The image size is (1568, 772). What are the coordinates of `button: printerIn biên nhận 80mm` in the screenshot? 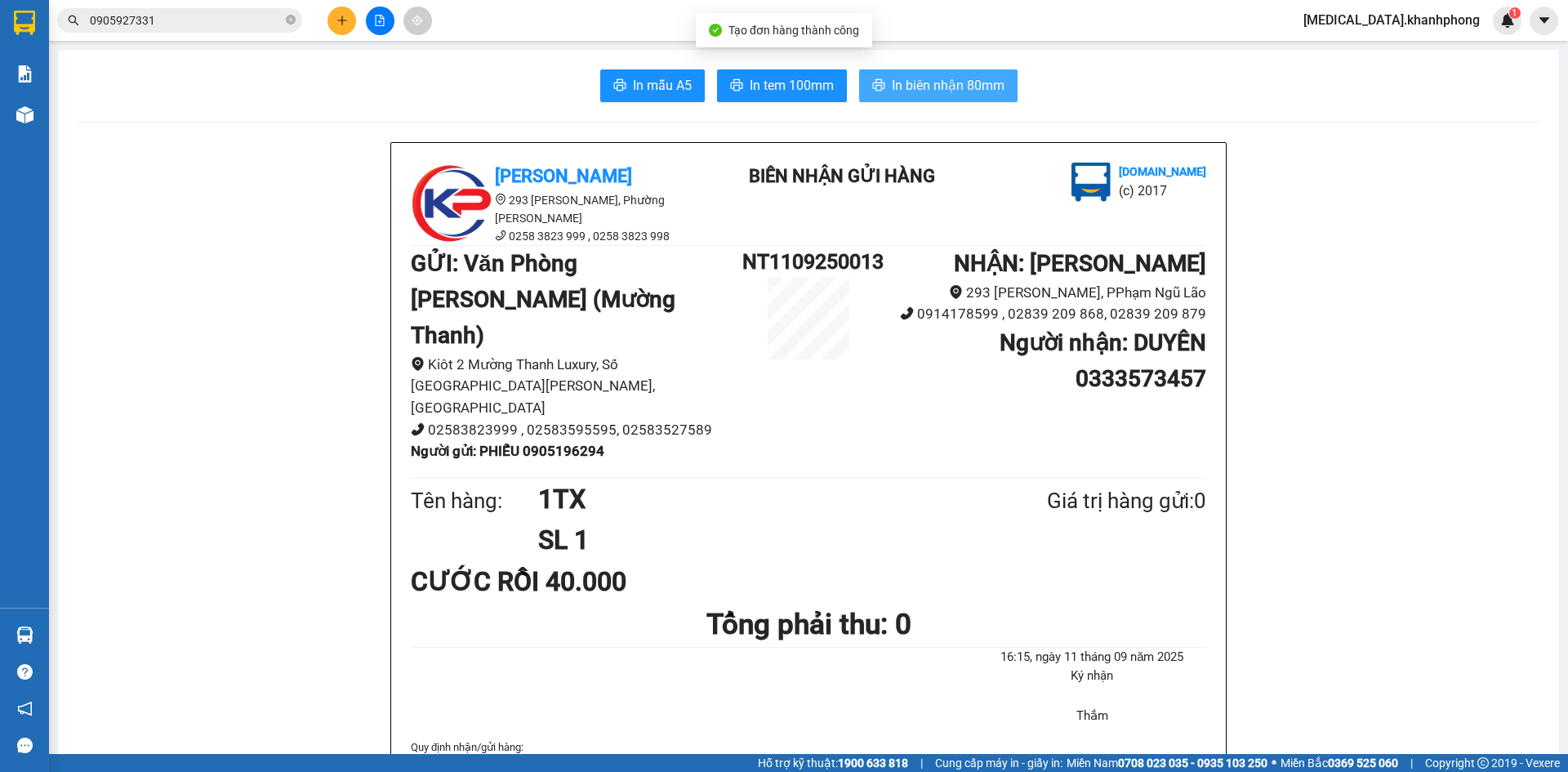 It's located at (938, 86).